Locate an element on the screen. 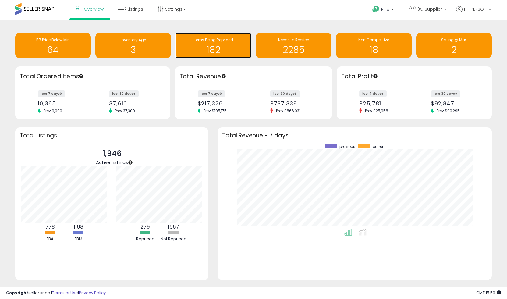  a: Inventory Age 3 is located at coordinates (133, 45).